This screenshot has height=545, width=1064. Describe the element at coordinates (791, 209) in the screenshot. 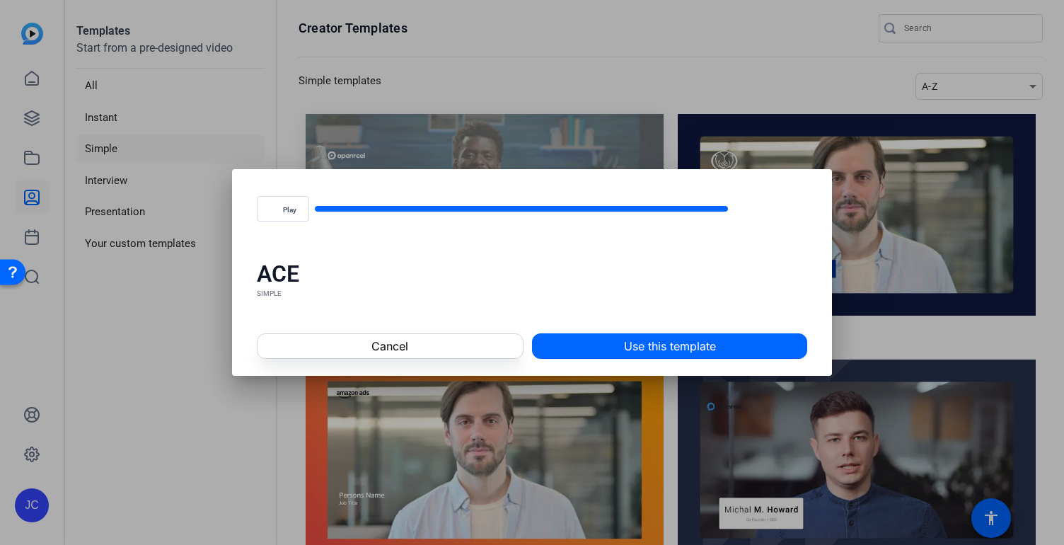

I see `button: Fullscreen` at that location.